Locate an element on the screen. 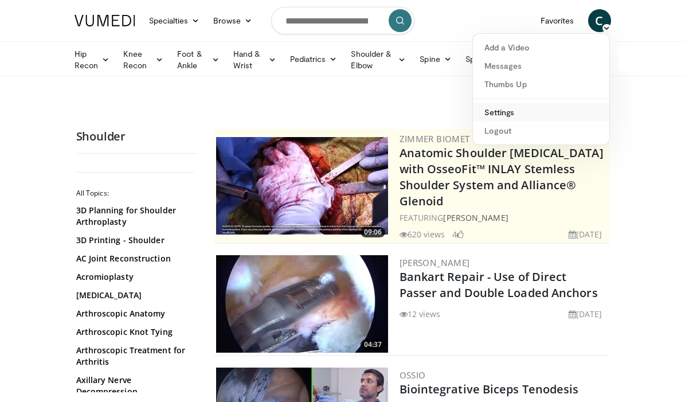  a: Specialties is located at coordinates (174, 21).